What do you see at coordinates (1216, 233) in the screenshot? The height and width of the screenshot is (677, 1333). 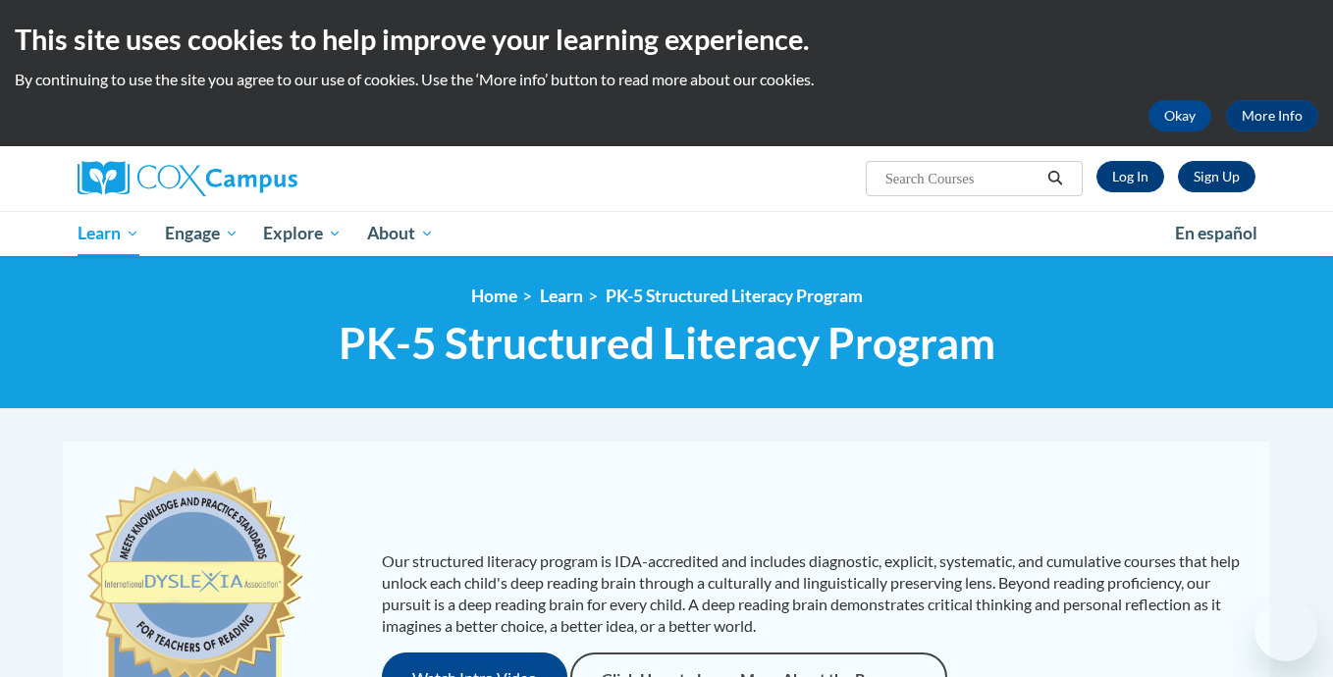 I see `span: En español` at bounding box center [1216, 233].